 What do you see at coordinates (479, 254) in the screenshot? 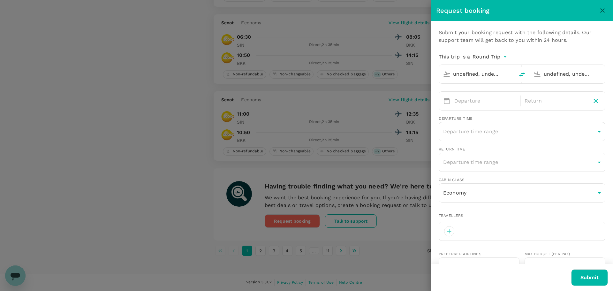
I see `div: Preferred Airlines` at bounding box center [479, 254].